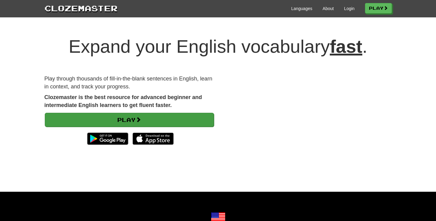 The height and width of the screenshot is (221, 436). What do you see at coordinates (302, 9) in the screenshot?
I see `a: Languages` at bounding box center [302, 9].